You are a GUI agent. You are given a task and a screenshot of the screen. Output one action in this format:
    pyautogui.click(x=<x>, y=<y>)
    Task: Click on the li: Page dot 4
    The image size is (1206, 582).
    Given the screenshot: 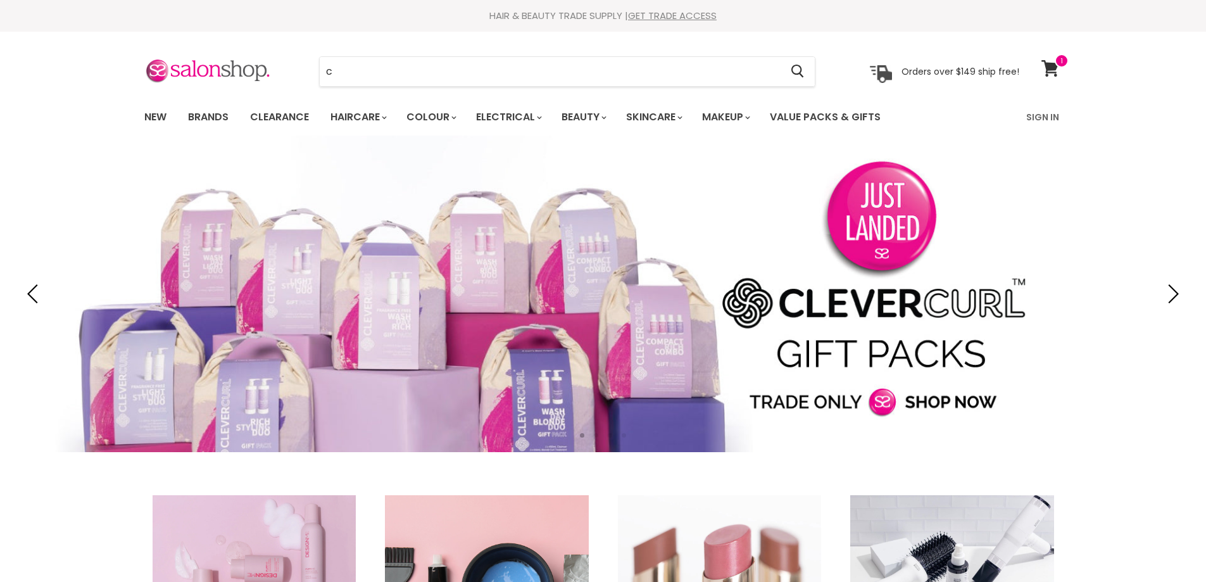 What is the action you would take?
    pyautogui.click(x=623, y=435)
    